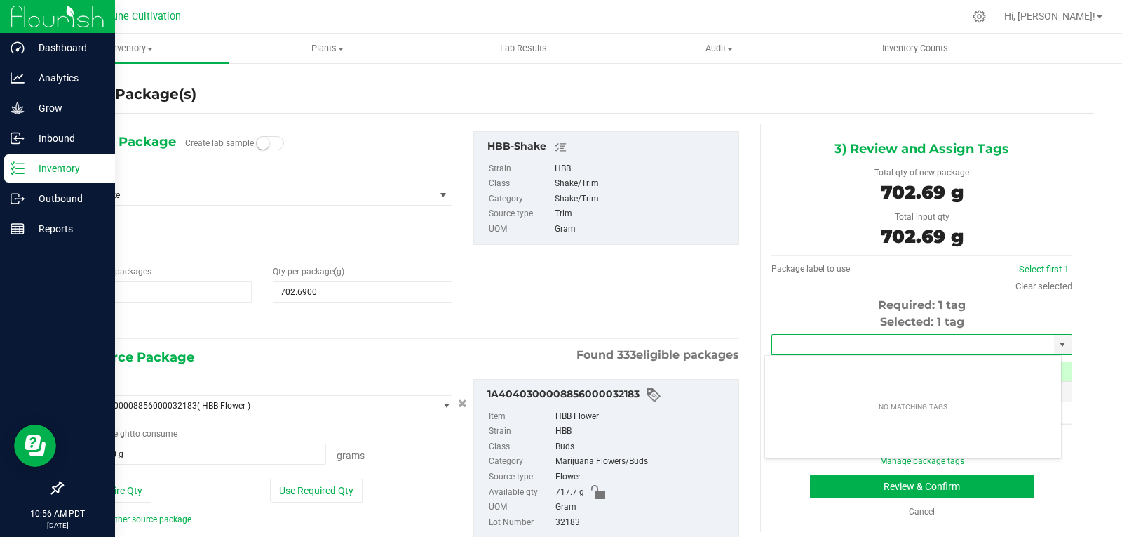 This screenshot has height=537, width=1122. What do you see at coordinates (610, 147) in the screenshot?
I see `div: HBB-Shake` at bounding box center [610, 147].